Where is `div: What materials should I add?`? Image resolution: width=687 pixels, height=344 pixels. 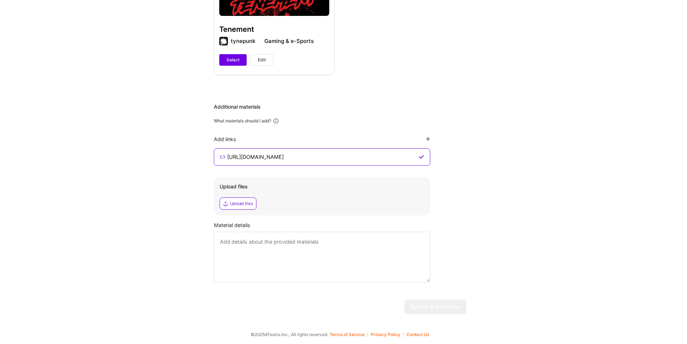 div: What materials should I add? is located at coordinates (242, 121).